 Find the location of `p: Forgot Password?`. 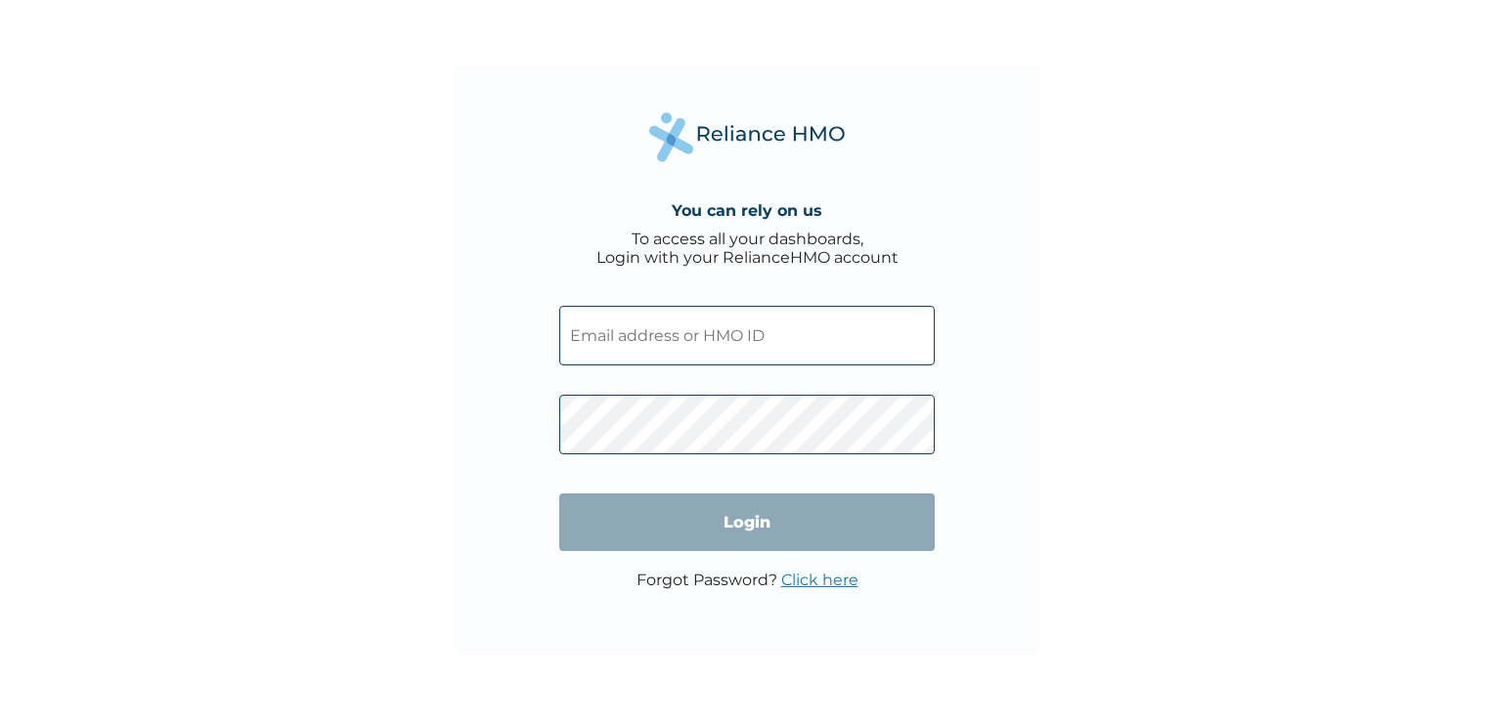

p: Forgot Password? is located at coordinates (747, 580).